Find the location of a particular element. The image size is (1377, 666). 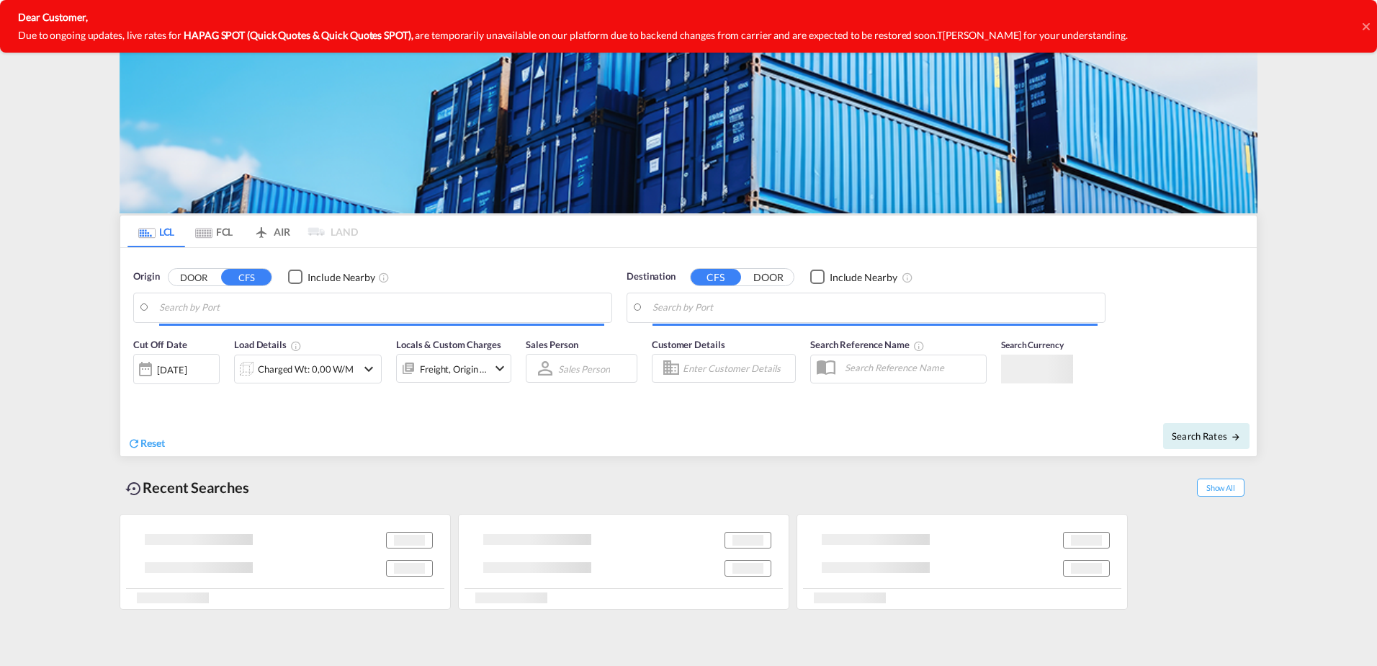

img: GreenCarrierFCL_LCL.png is located at coordinates (689, 130).